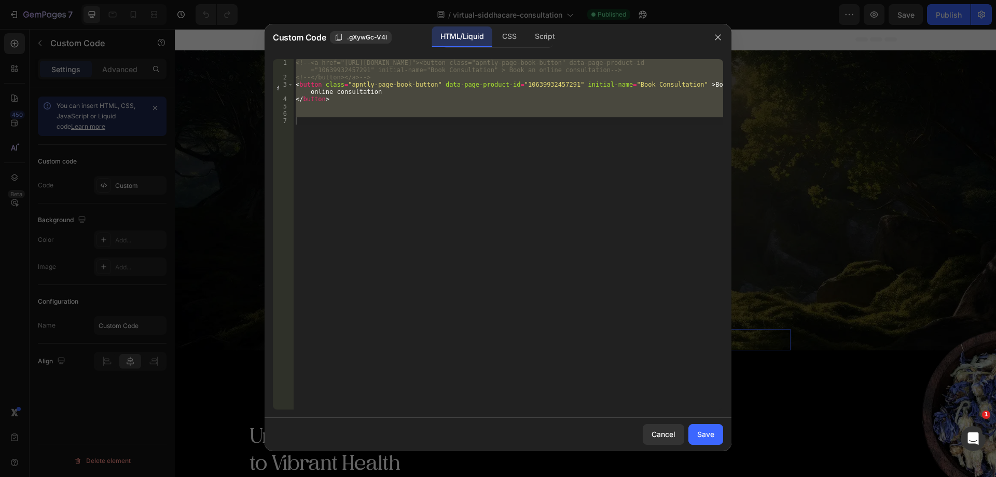 This screenshot has width=996, height=477. I want to click on button: Cancel, so click(663, 434).